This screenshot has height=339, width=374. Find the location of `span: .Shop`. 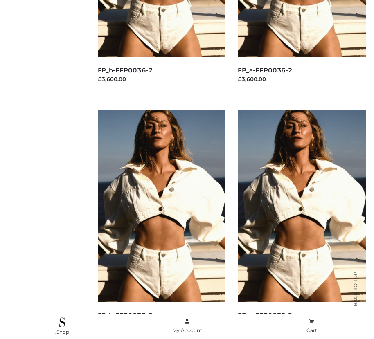

span: .Shop is located at coordinates (62, 331).